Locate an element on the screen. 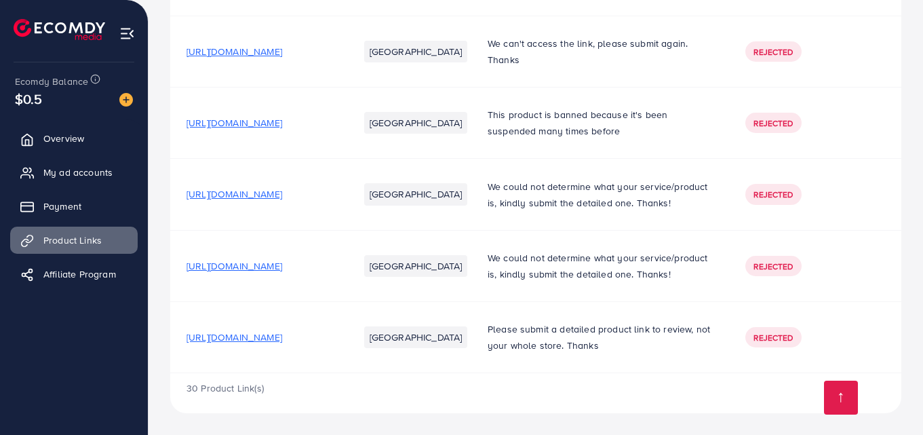 The height and width of the screenshot is (435, 923). a: Overview is located at coordinates (74, 138).